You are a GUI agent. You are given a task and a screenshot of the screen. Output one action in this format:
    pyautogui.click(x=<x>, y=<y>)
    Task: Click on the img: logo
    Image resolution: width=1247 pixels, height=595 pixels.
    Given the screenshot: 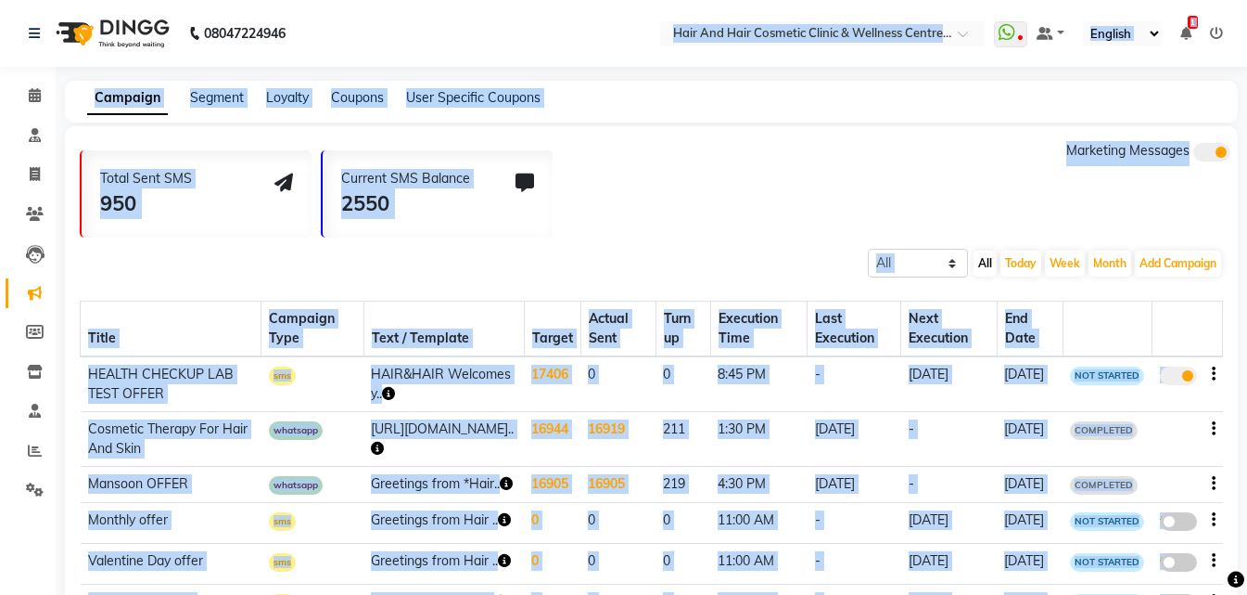 What is the action you would take?
    pyautogui.click(x=110, y=33)
    